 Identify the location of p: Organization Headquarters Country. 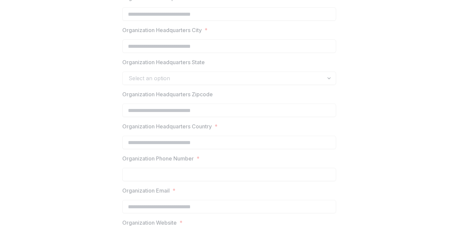
(167, 126).